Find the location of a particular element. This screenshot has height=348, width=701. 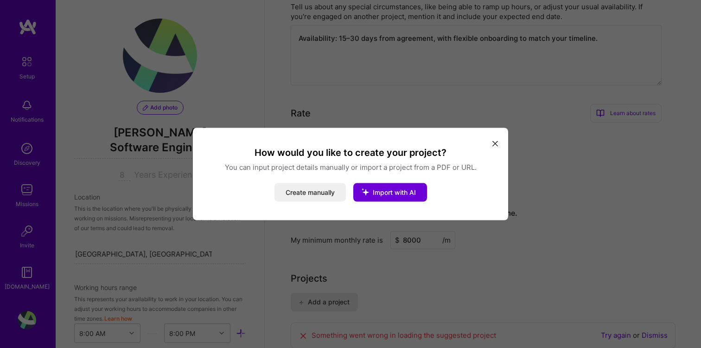

button: Import with AI is located at coordinates (390, 193).